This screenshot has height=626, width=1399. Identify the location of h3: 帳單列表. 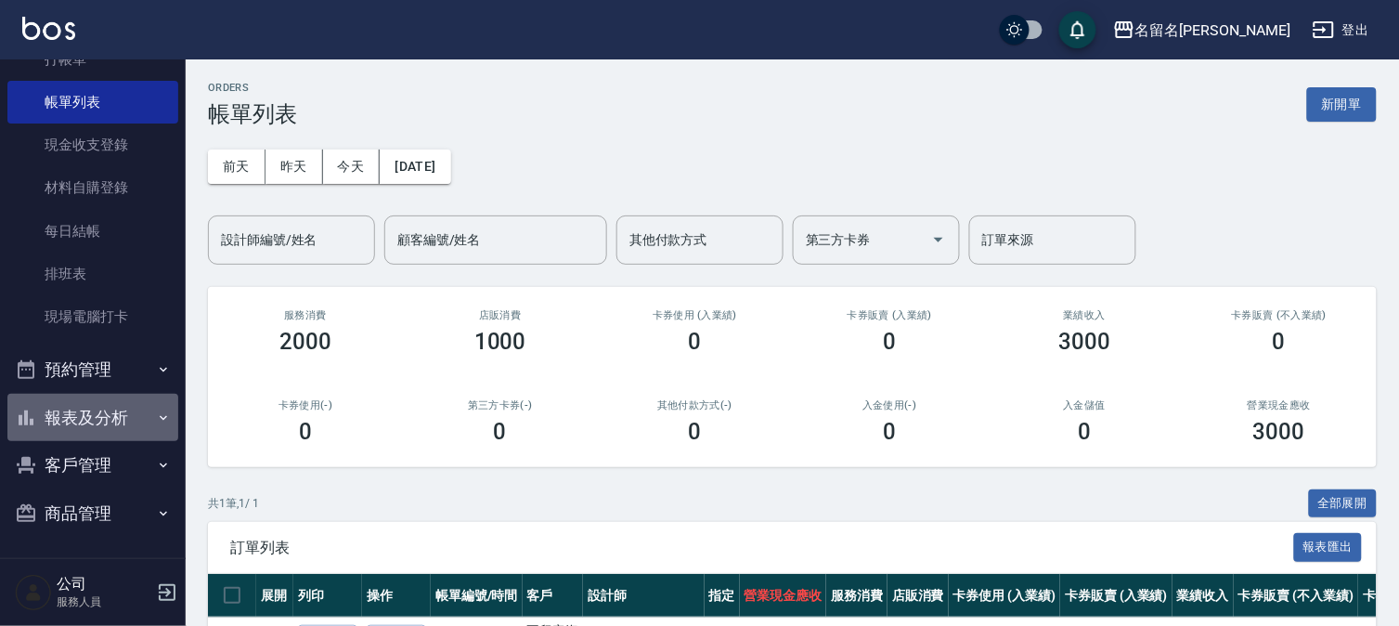
(253, 114).